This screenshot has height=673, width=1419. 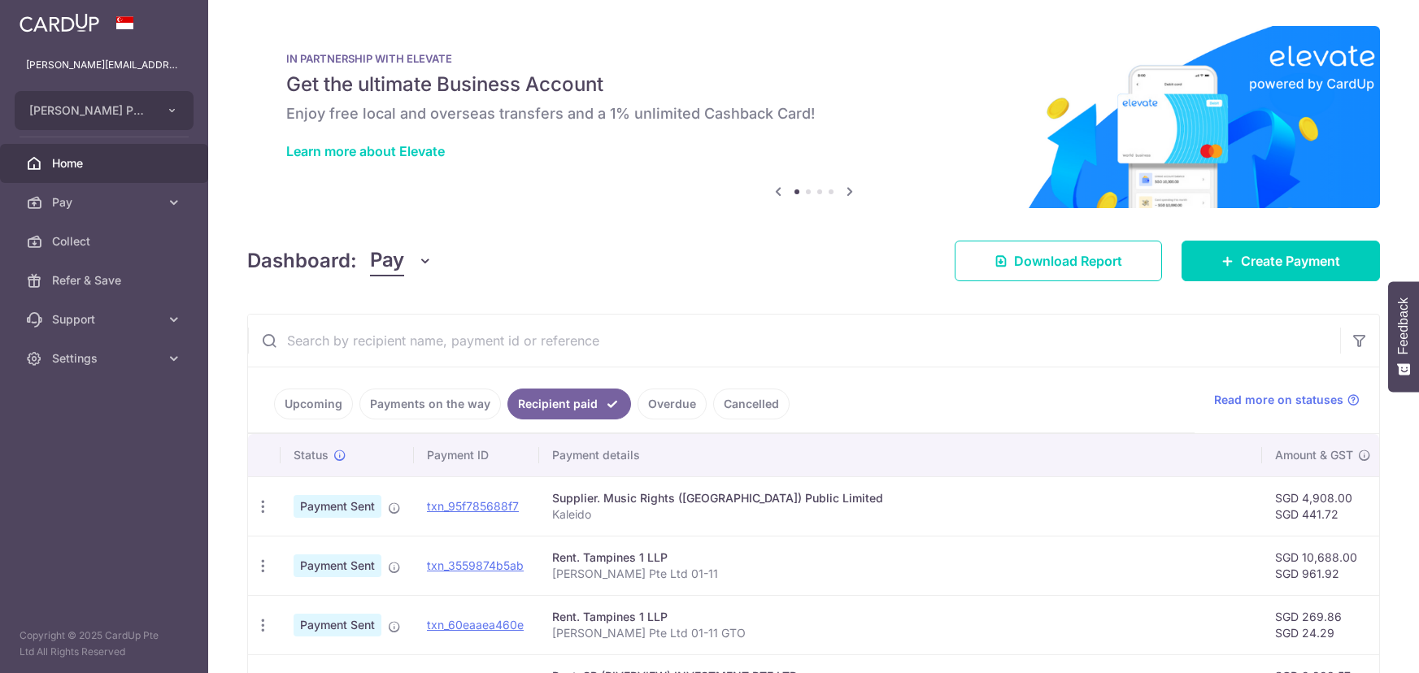 I want to click on span: Refer & Save, so click(x=106, y=281).